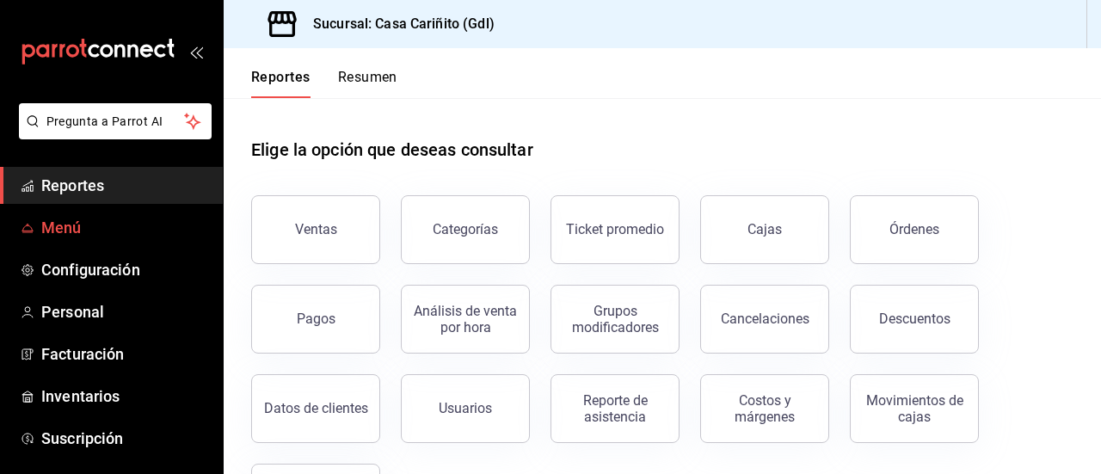 This screenshot has width=1101, height=474. What do you see at coordinates (316, 408) in the screenshot?
I see `button: Datos de clientes` at bounding box center [316, 408].